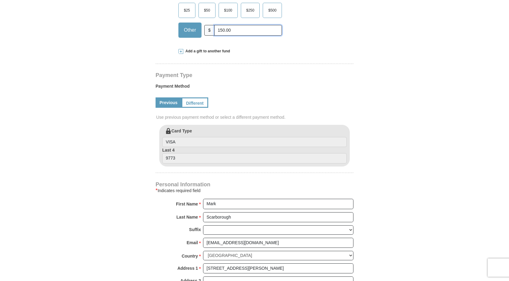 The height and width of the screenshot is (281, 509). Describe the element at coordinates (254, 190) in the screenshot. I see `div: Indicates required field` at that location.